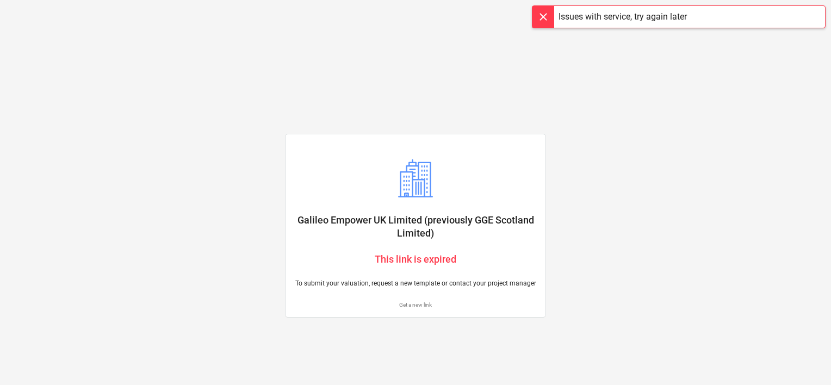  I want to click on p: To submit your valuation, request a new template or contact your project manager, so click(416, 284).